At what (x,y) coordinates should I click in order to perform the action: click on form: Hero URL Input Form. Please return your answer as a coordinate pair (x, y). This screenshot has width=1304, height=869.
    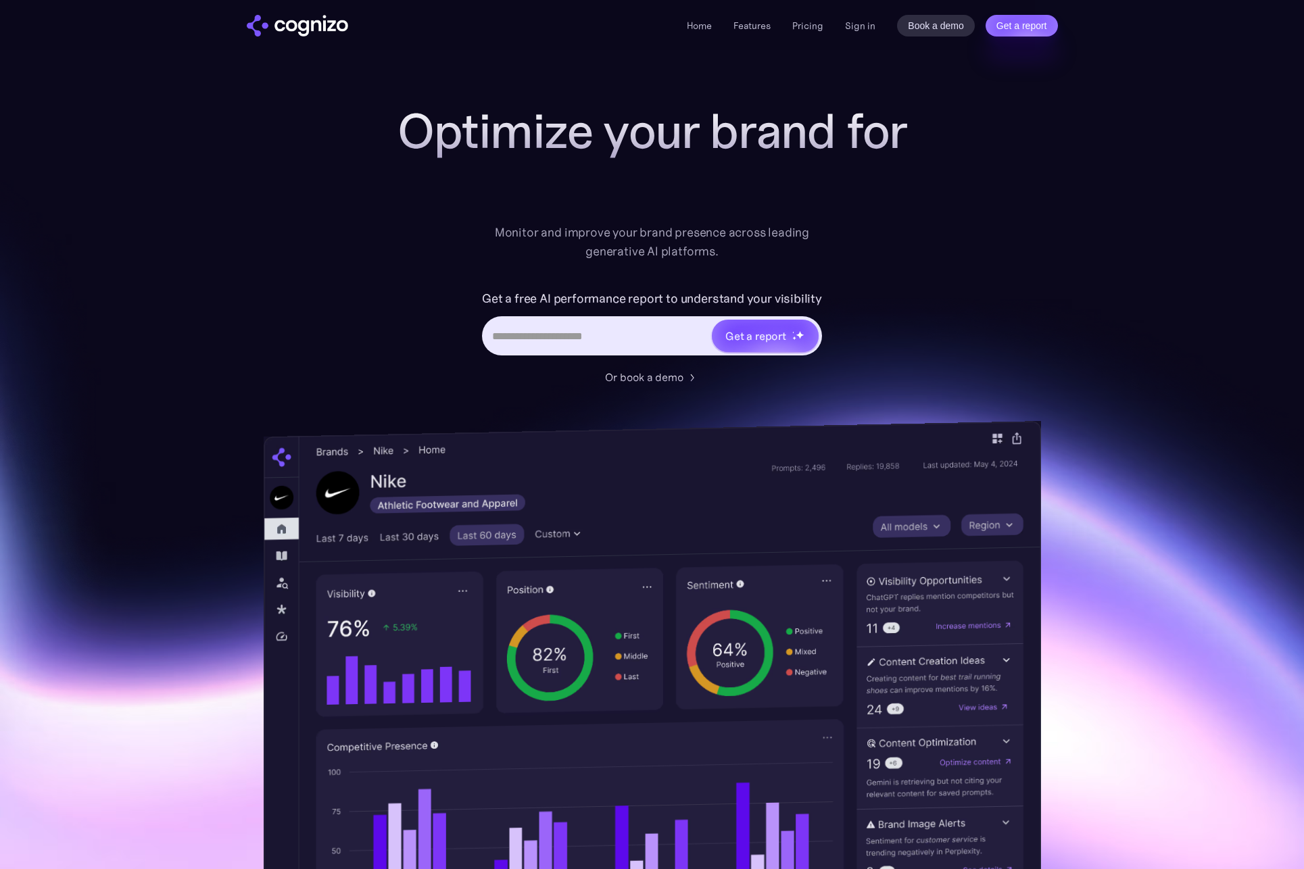
    Looking at the image, I should click on (651, 325).